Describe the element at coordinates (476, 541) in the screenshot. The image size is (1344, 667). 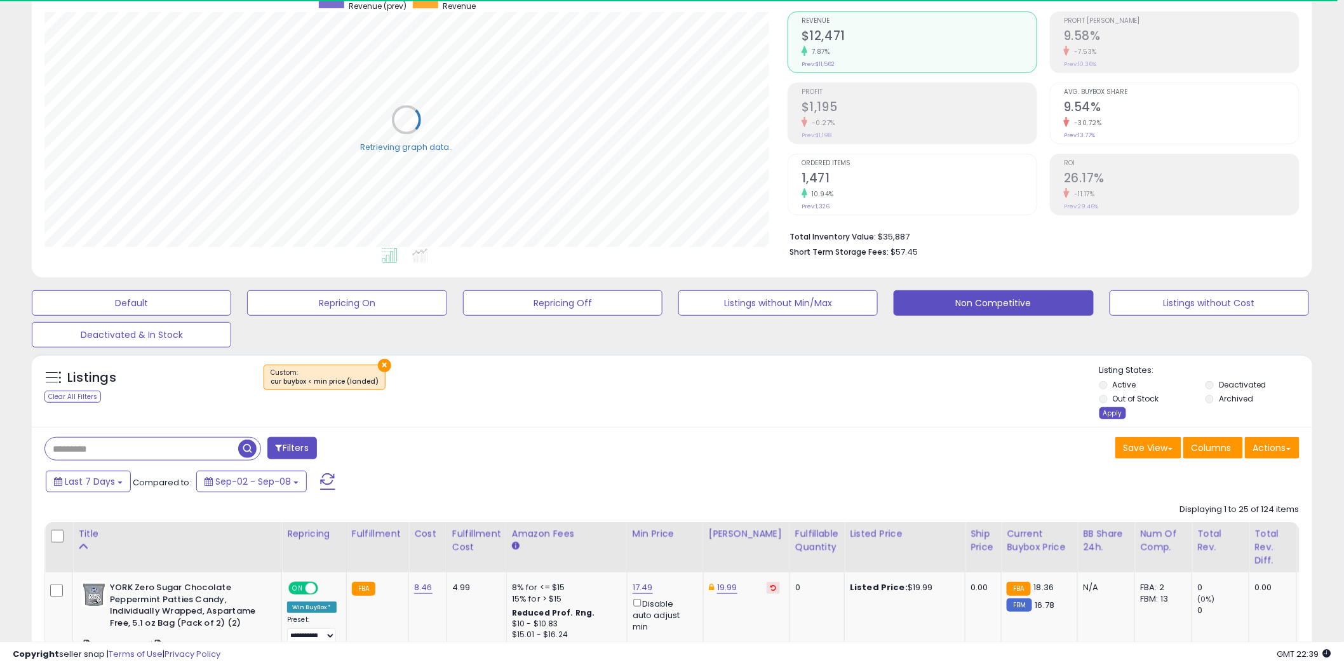
I see `div: Fulfillment Cost` at that location.